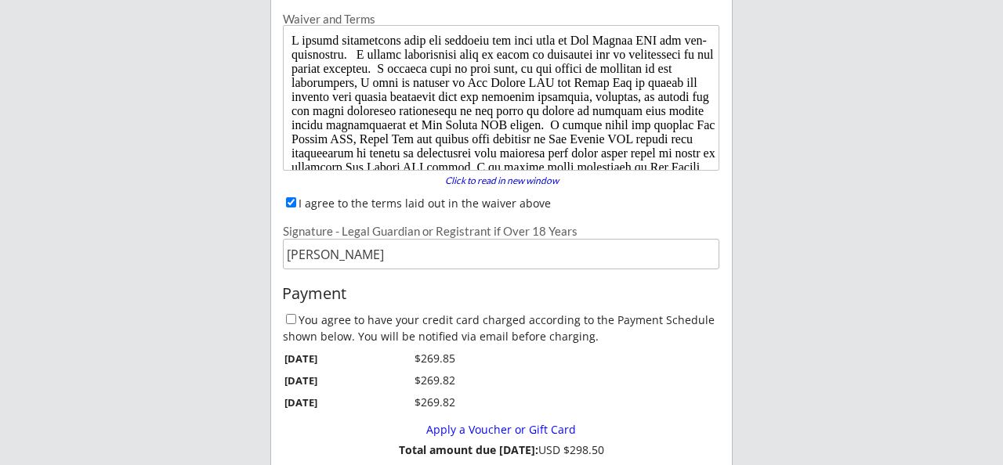 The height and width of the screenshot is (465, 1003). Describe the element at coordinates (500, 231) in the screenshot. I see `div: Signature - Legal Guardian or Registrant if Over 18 Years` at that location.